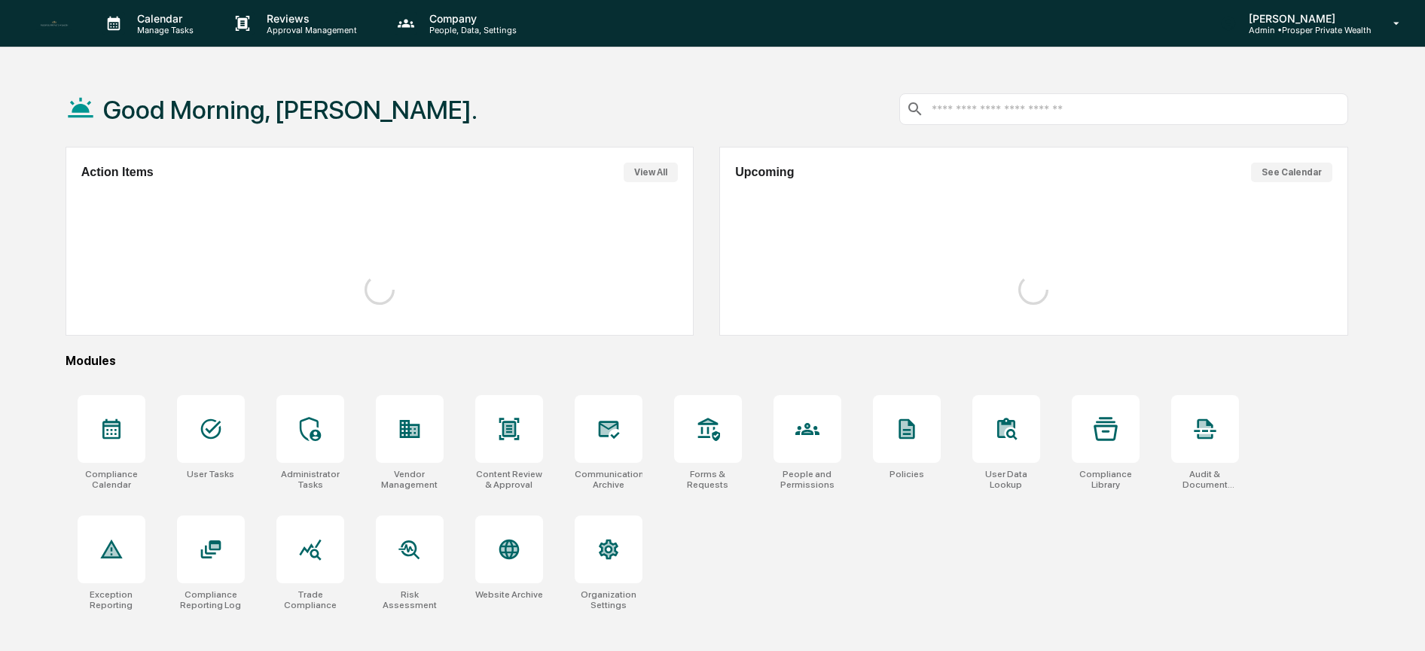  Describe the element at coordinates (1006, 480) in the screenshot. I see `div: User Data Lookup` at that location.